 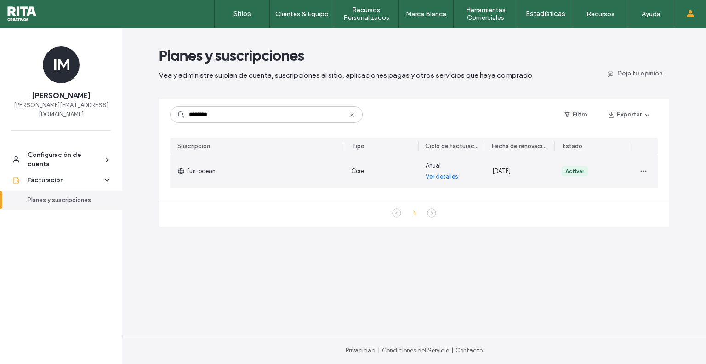 What do you see at coordinates (61, 65) in the screenshot?
I see `div: IM` at bounding box center [61, 65].